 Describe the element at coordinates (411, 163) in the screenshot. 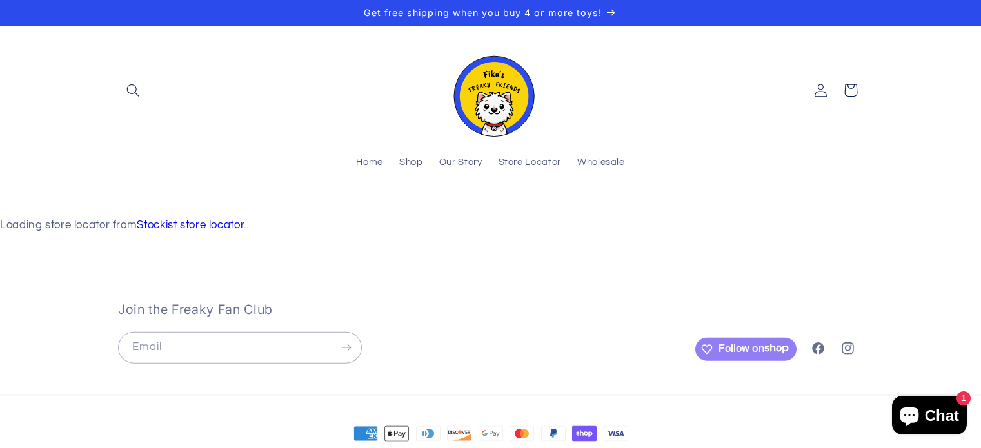

I see `span: Shop` at that location.